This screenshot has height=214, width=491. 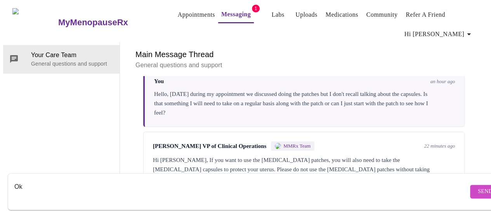 What do you see at coordinates (196, 15) in the screenshot?
I see `a: Appointments` at bounding box center [196, 15].